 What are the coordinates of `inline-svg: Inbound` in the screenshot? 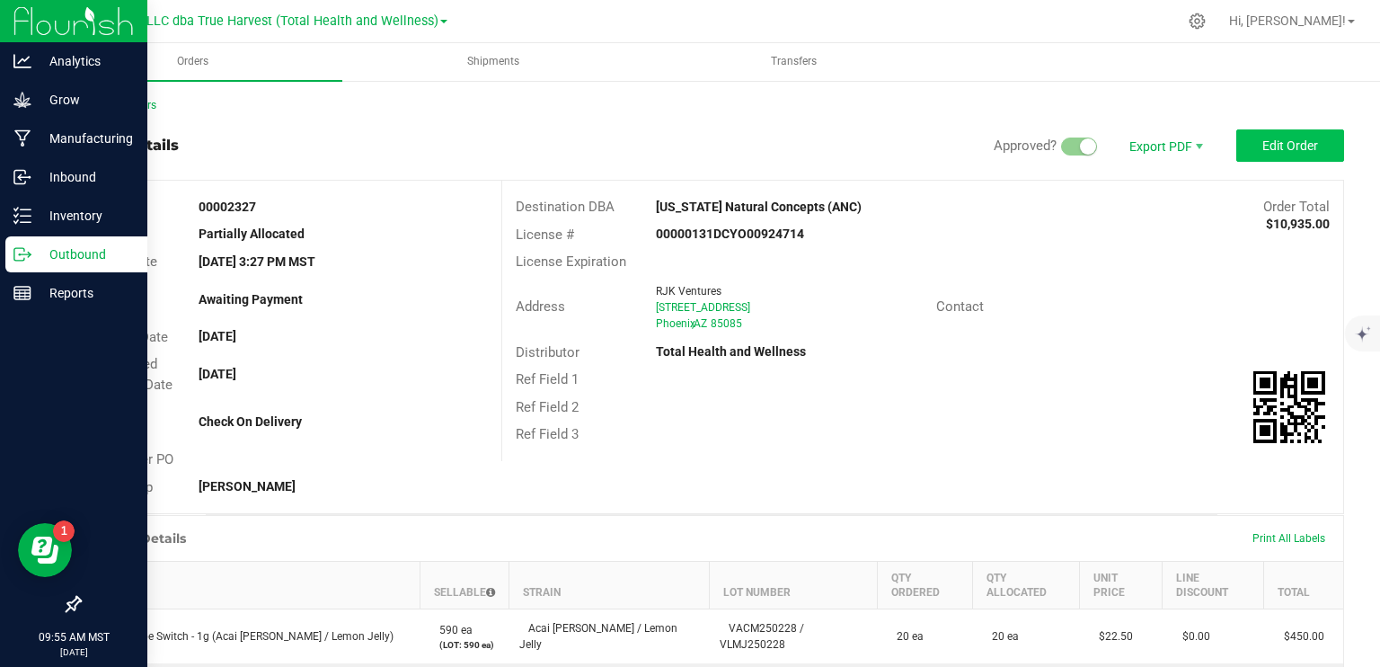 It's located at (22, 177).